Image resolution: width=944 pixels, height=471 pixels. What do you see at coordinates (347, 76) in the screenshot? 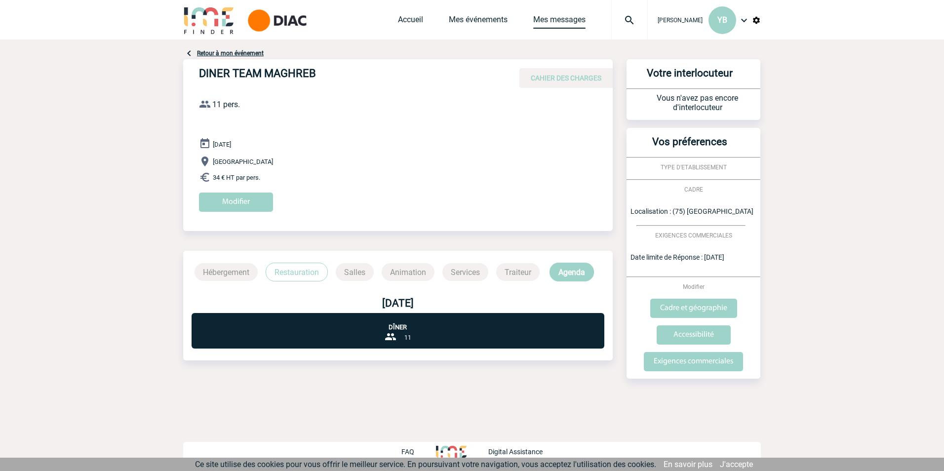
I see `h4: DINER TEAM MAGHREB` at bounding box center [347, 76].